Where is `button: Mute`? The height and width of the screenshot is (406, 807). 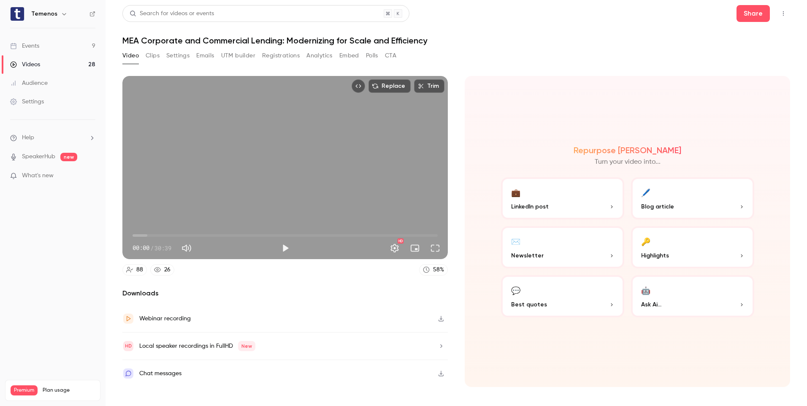
button: Mute is located at coordinates (187, 248).